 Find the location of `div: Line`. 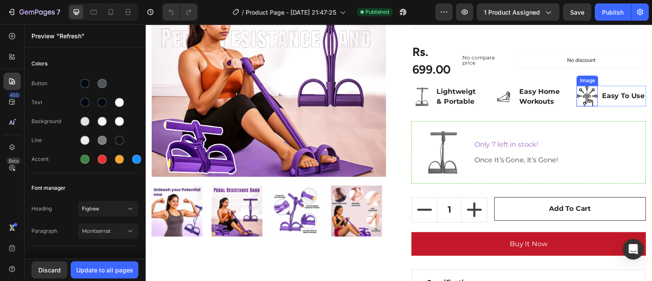

div: Line is located at coordinates (55, 140).